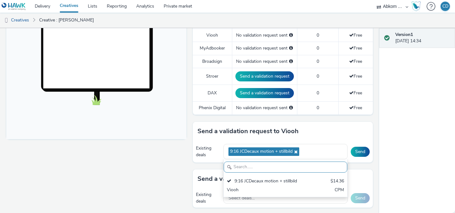  I want to click on td: MyAdbooker, so click(213, 48).